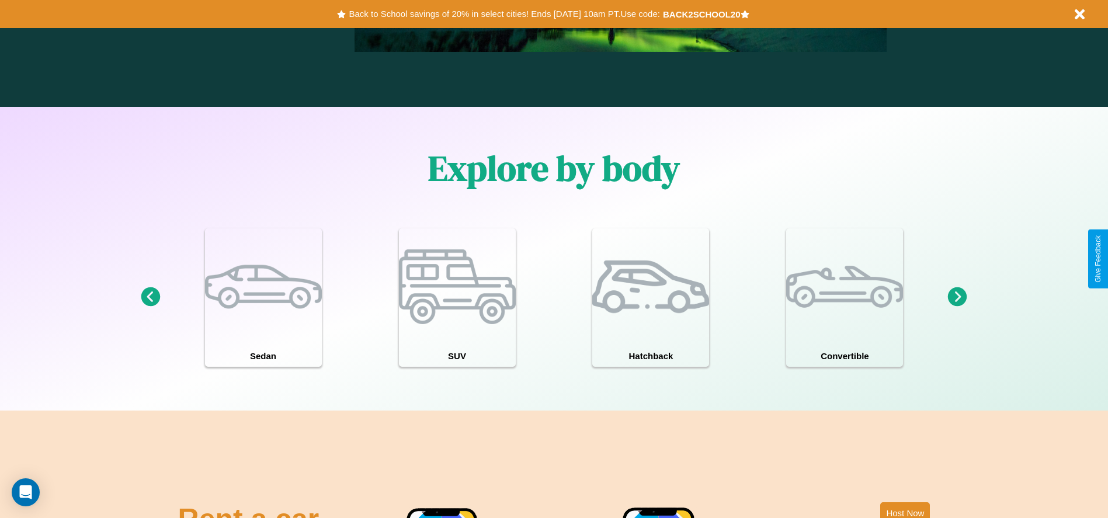 The image size is (1108, 518). I want to click on h4: Hatchback, so click(650, 356).